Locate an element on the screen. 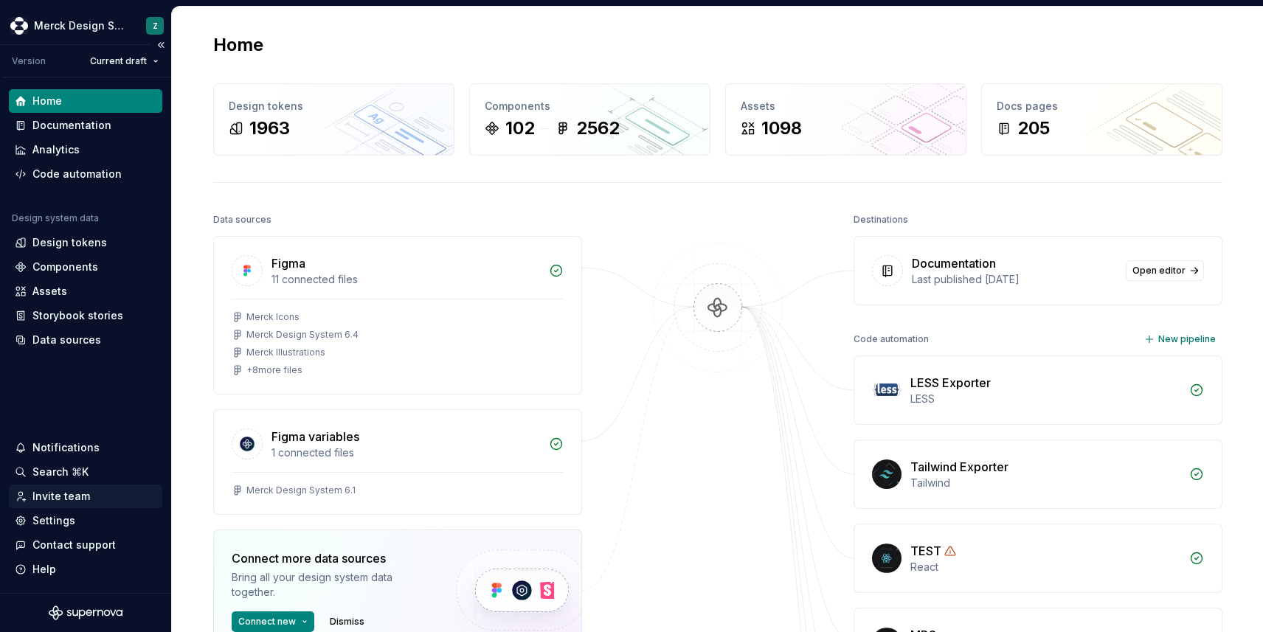  div: Help is located at coordinates (44, 569).